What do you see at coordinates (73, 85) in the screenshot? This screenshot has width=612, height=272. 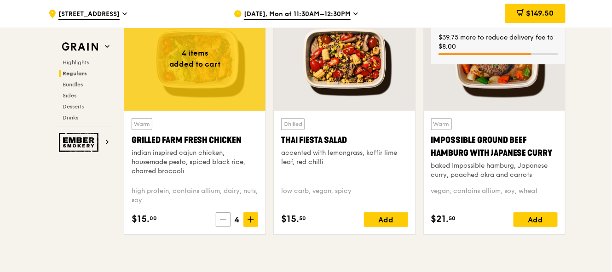 I see `span: Bundles` at bounding box center [73, 85].